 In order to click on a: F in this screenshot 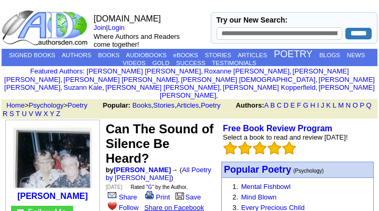, I will do `click(299, 105)`.